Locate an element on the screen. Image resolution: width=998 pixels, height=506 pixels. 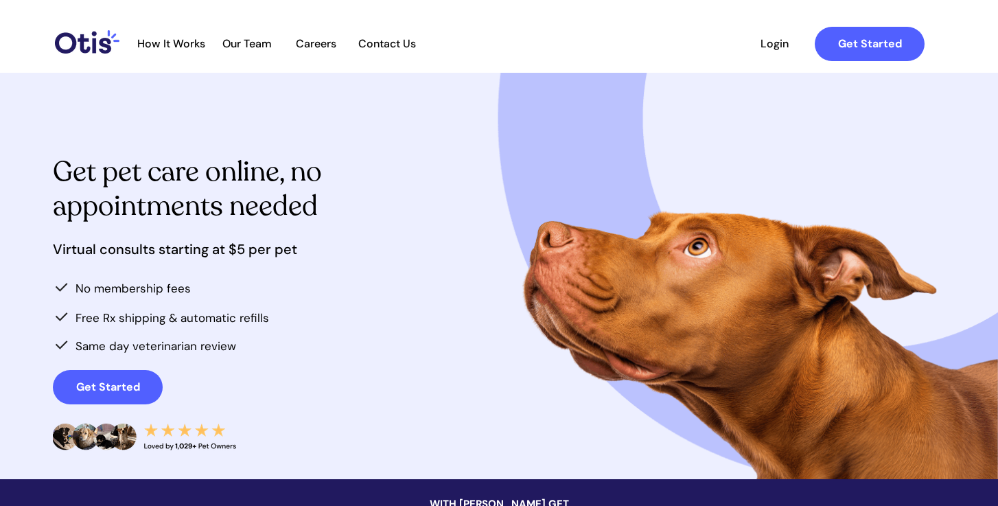
span: Virtual consults starting at $5 per pet is located at coordinates (175, 249).